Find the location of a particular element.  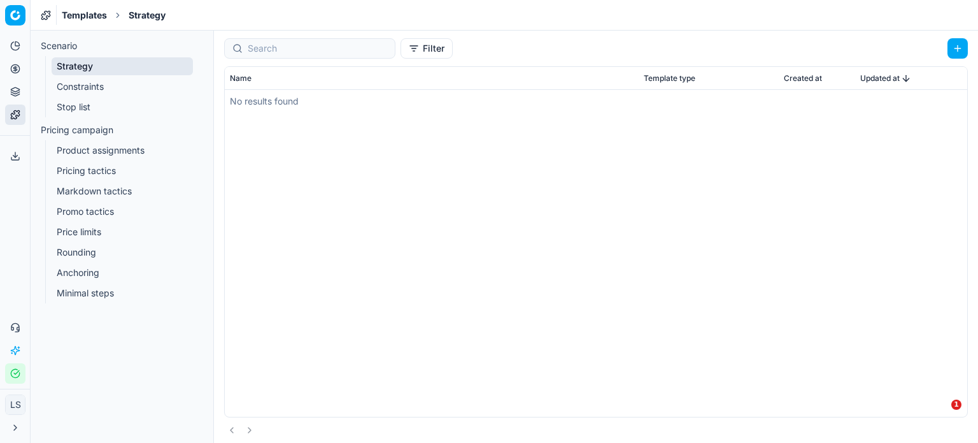

span: Template type is located at coordinates (669, 78).